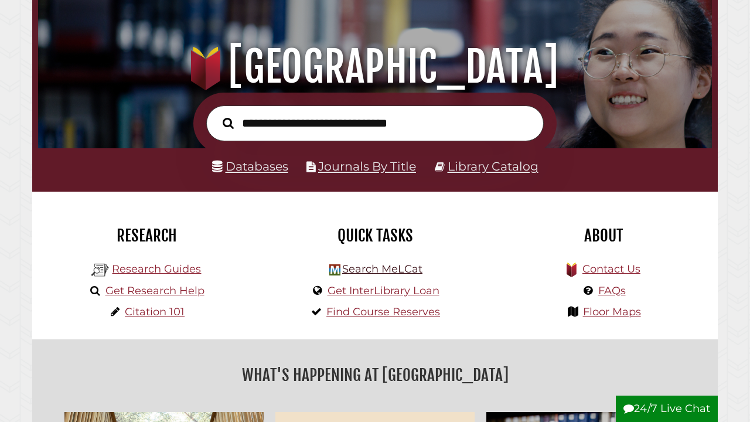  I want to click on a: Get Research Help, so click(155, 291).